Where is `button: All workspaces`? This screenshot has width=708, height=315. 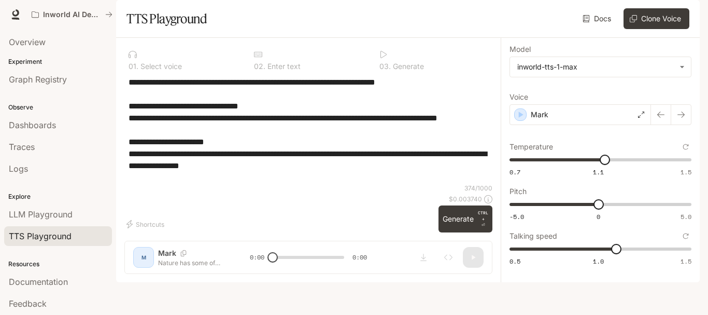
button: All workspaces is located at coordinates (72, 15).